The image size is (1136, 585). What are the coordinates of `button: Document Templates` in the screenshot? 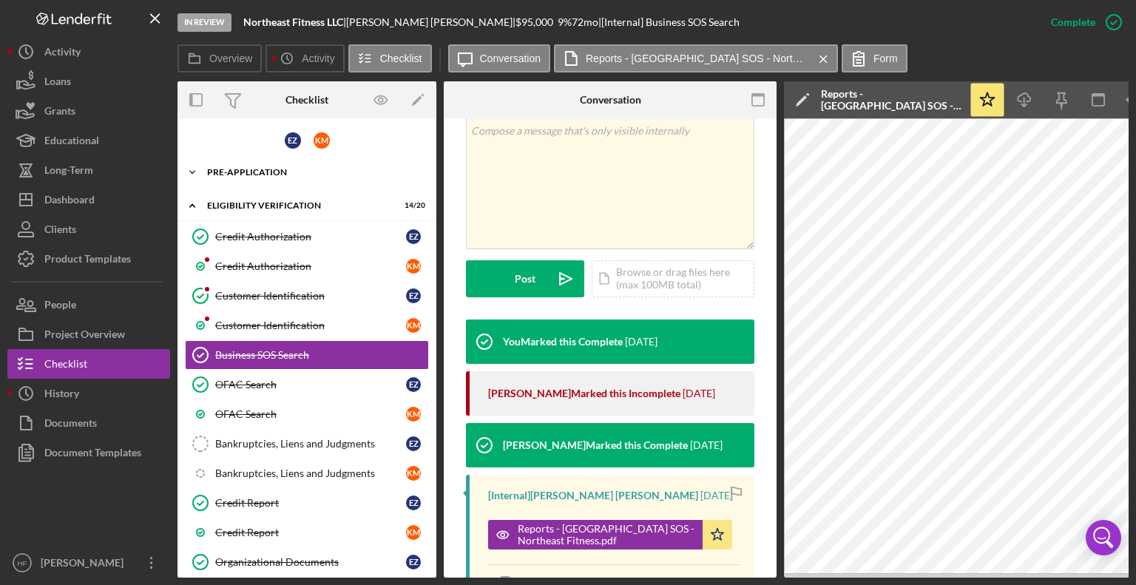 It's located at (89, 453).